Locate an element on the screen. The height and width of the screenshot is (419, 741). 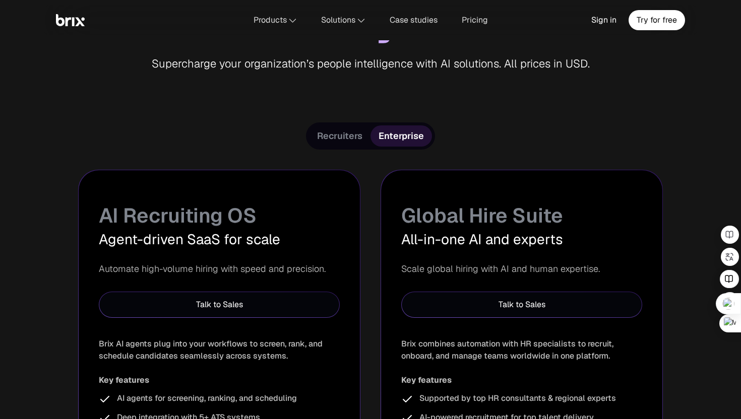
span: Solutions is located at coordinates (338, 20).